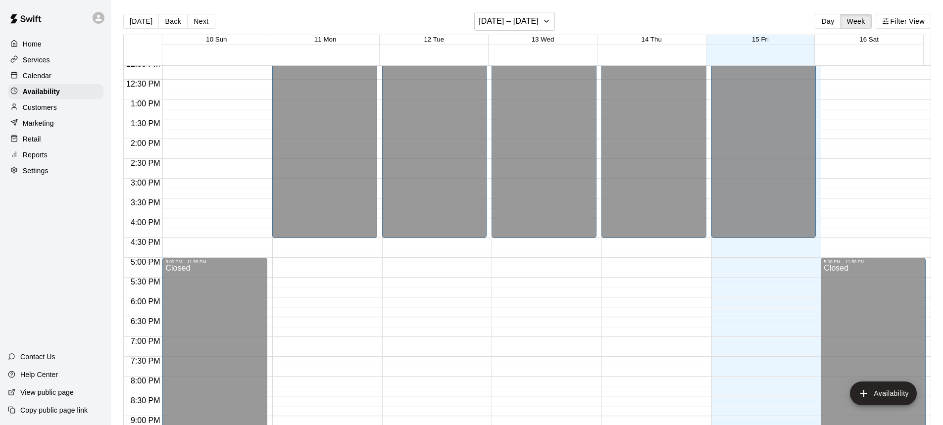 The image size is (943, 425). I want to click on div: Reports, so click(55, 155).